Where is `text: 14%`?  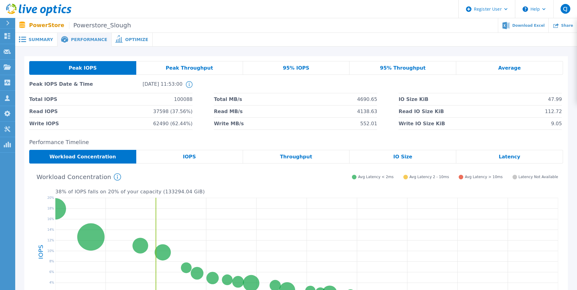
text: 14% is located at coordinates (51, 229).